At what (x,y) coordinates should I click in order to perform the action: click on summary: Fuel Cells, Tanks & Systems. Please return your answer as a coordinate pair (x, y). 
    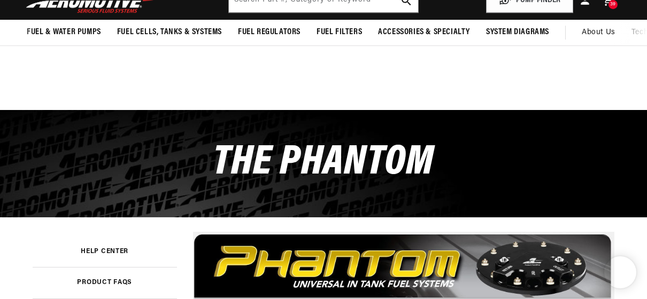
    Looking at the image, I should click on (170, 32).